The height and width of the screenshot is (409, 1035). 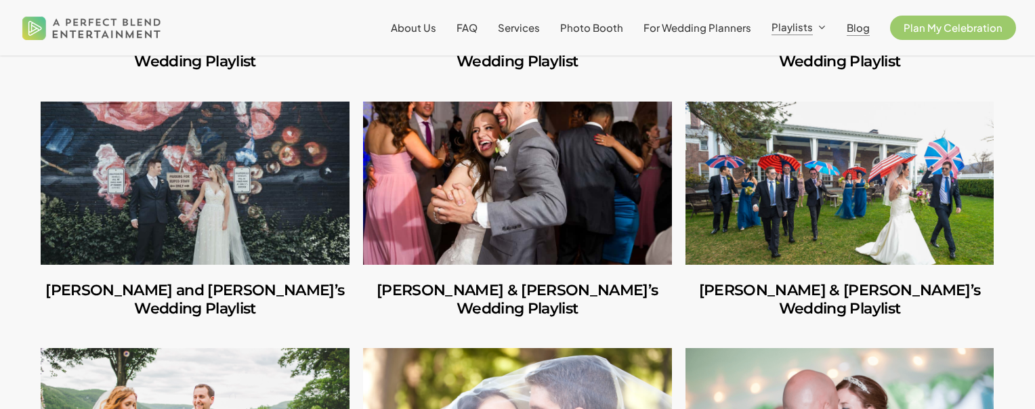 I want to click on span: About Us, so click(x=413, y=27).